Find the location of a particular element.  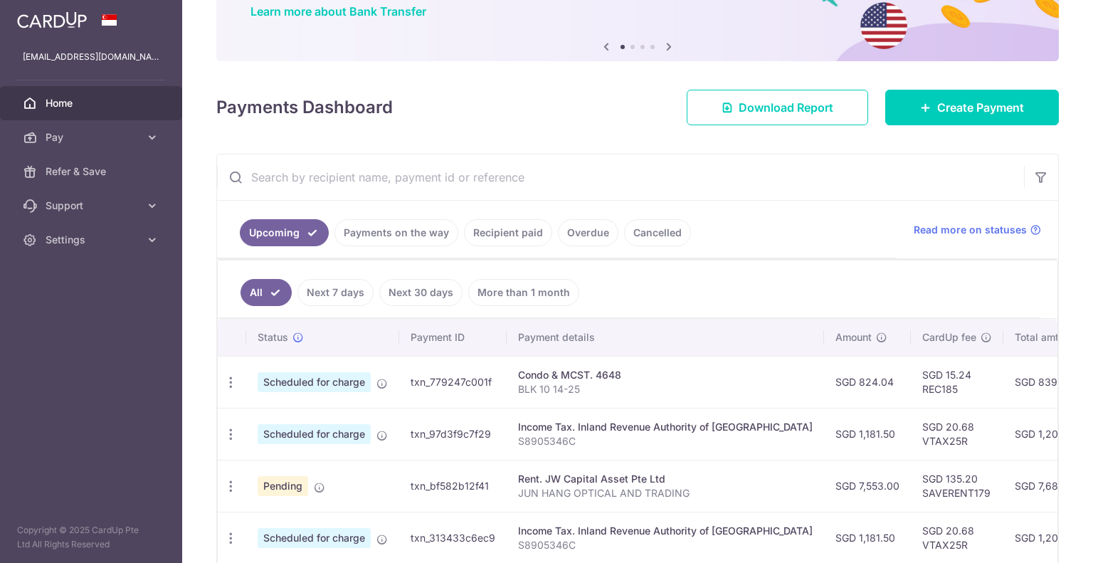

th: Payment ID is located at coordinates (453, 337).